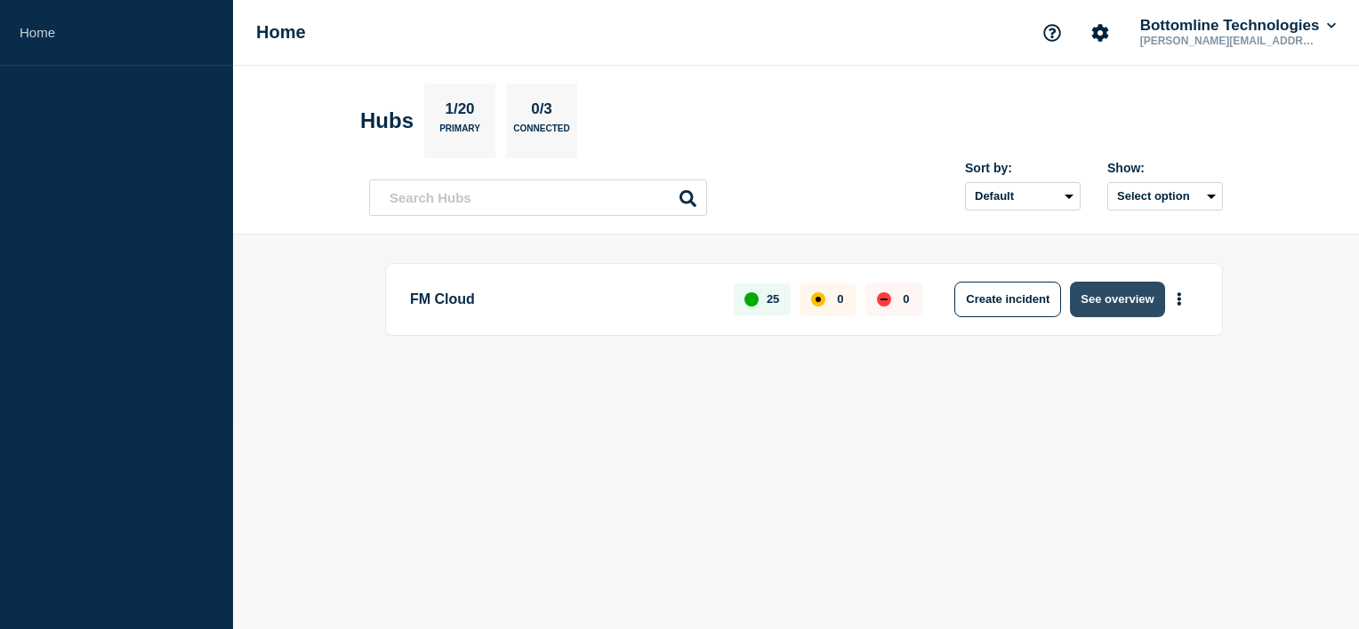 The height and width of the screenshot is (629, 1359). Describe the element at coordinates (1179, 299) in the screenshot. I see `button: More actions` at that location.